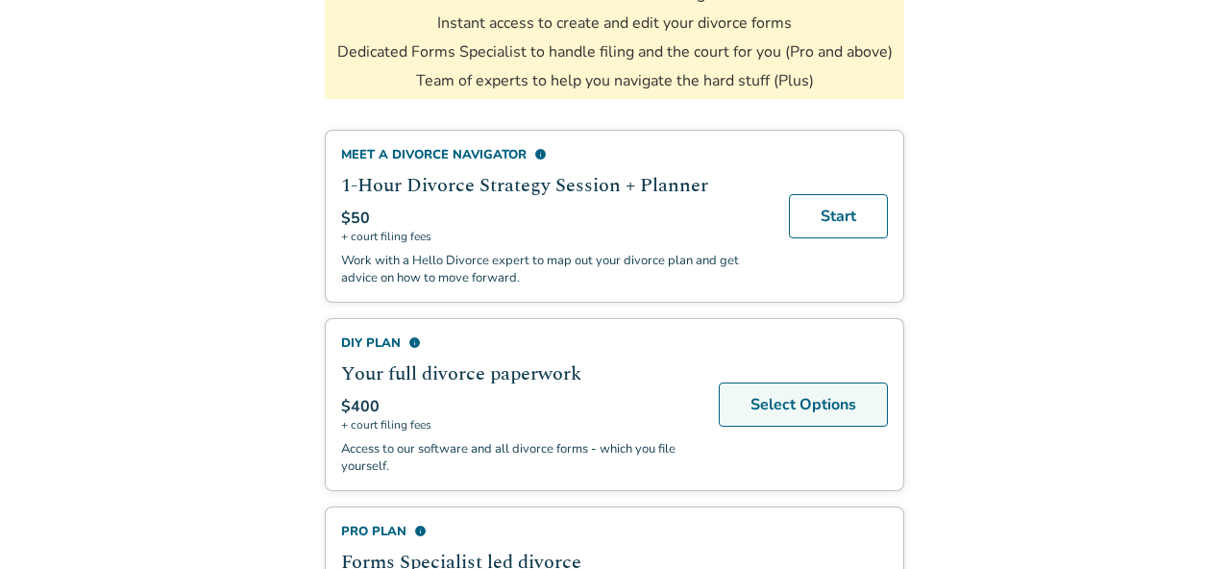 This screenshot has height=569, width=1229. What do you see at coordinates (553, 269) in the screenshot?
I see `p: Work with a Hello Divorce expert to map out your divorce plan and get advice on how to move forward.` at bounding box center [553, 269].